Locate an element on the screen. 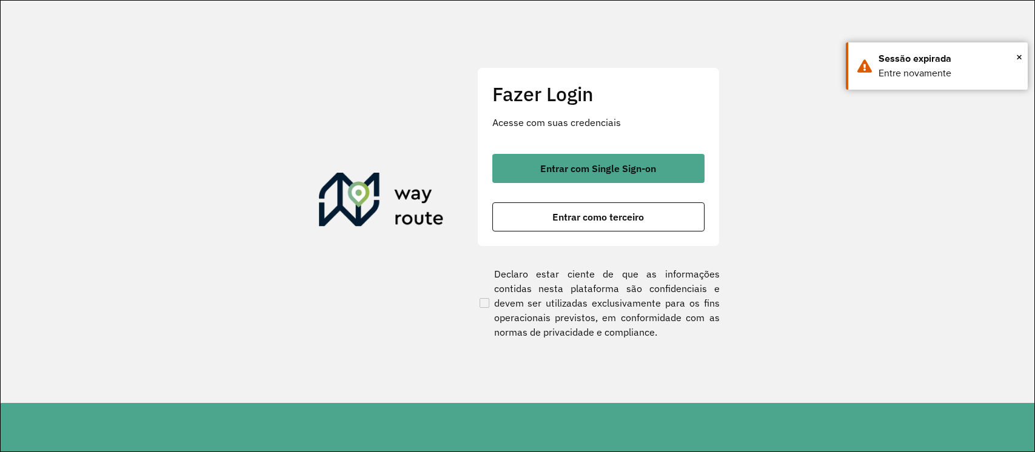 Image resolution: width=1035 pixels, height=452 pixels. h2: Fazer Login is located at coordinates (599, 94).